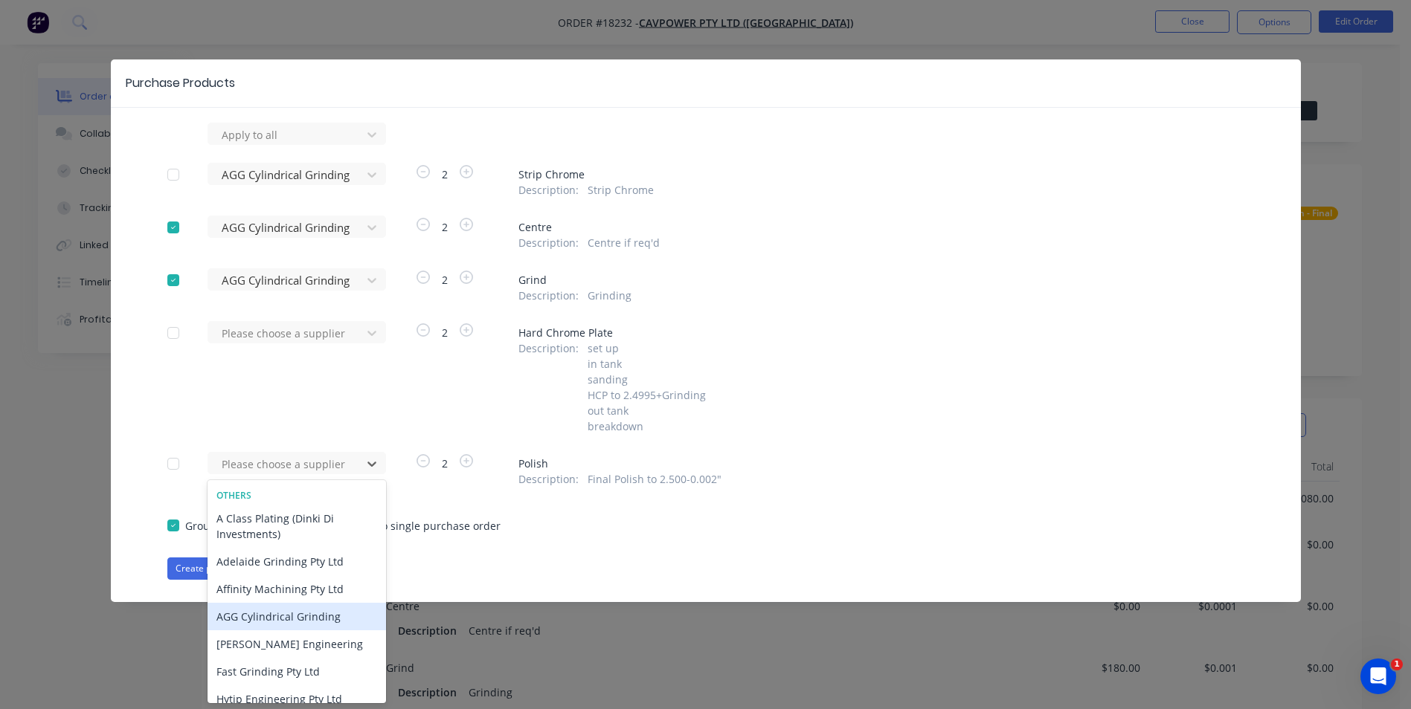 This screenshot has width=1411, height=709. What do you see at coordinates (609, 295) in the screenshot?
I see `span: Grinding` at bounding box center [609, 295].